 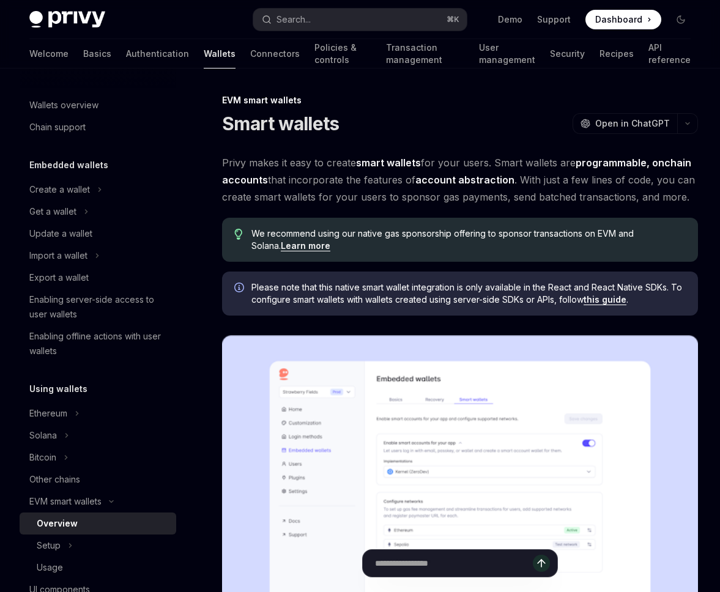 What do you see at coordinates (99, 307) in the screenshot?
I see `div: Enabling server-side access to user wallets` at bounding box center [99, 307].